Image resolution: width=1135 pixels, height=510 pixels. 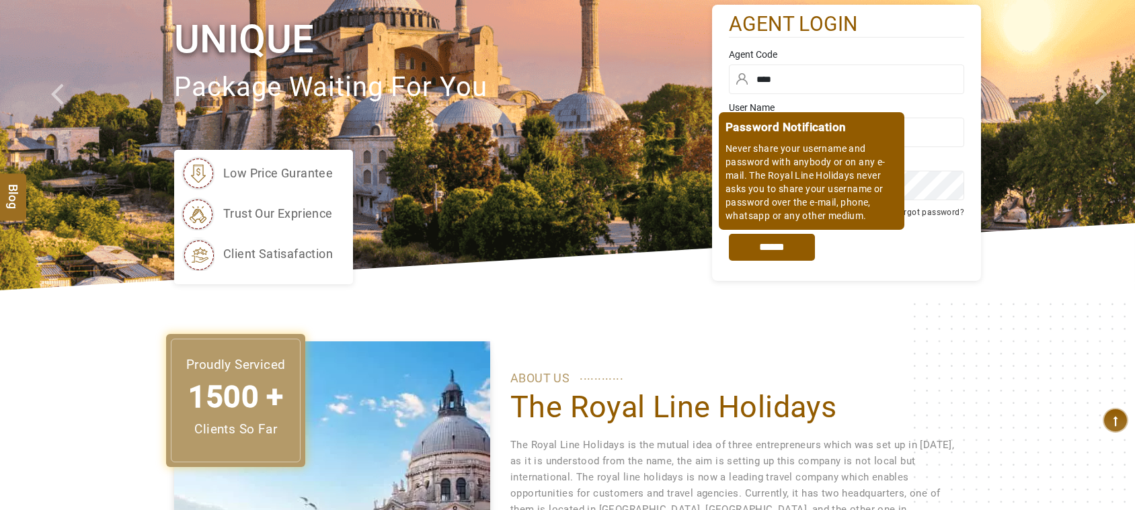 What do you see at coordinates (846, 108) in the screenshot?
I see `label: User Name` at bounding box center [846, 108].